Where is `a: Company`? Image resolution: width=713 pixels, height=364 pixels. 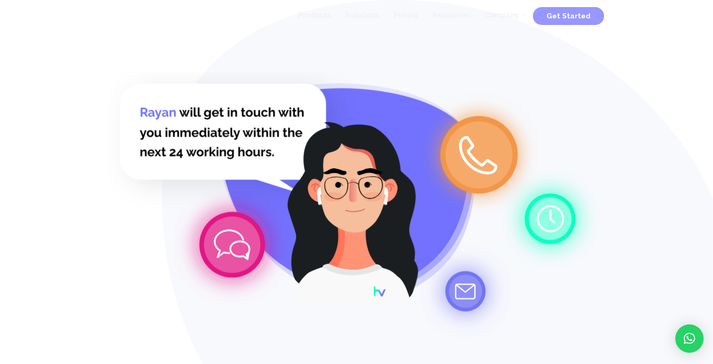
a: Company is located at coordinates (501, 15).